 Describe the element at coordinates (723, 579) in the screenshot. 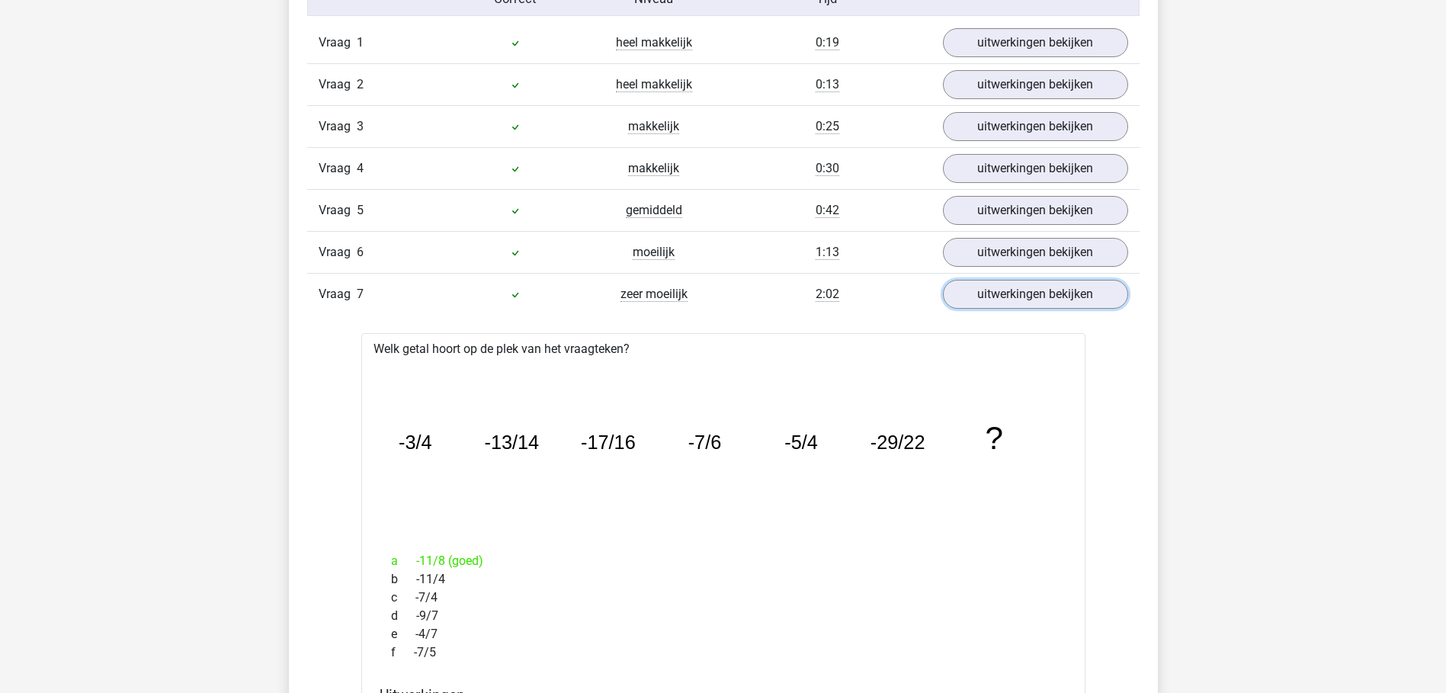

I see `div: -11/4` at that location.